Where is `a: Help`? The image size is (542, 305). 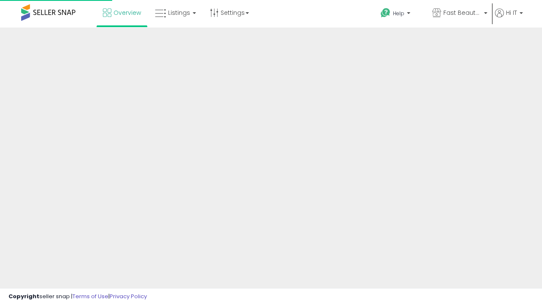
a: Help is located at coordinates (399, 14).